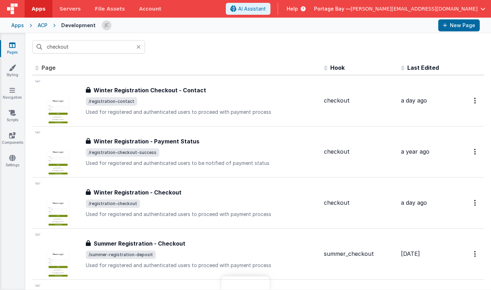 This screenshot has width=491, height=290. What do you see at coordinates (202, 163) in the screenshot?
I see `p: Used for registered and authenticated users to be notified of payment status` at bounding box center [202, 163].